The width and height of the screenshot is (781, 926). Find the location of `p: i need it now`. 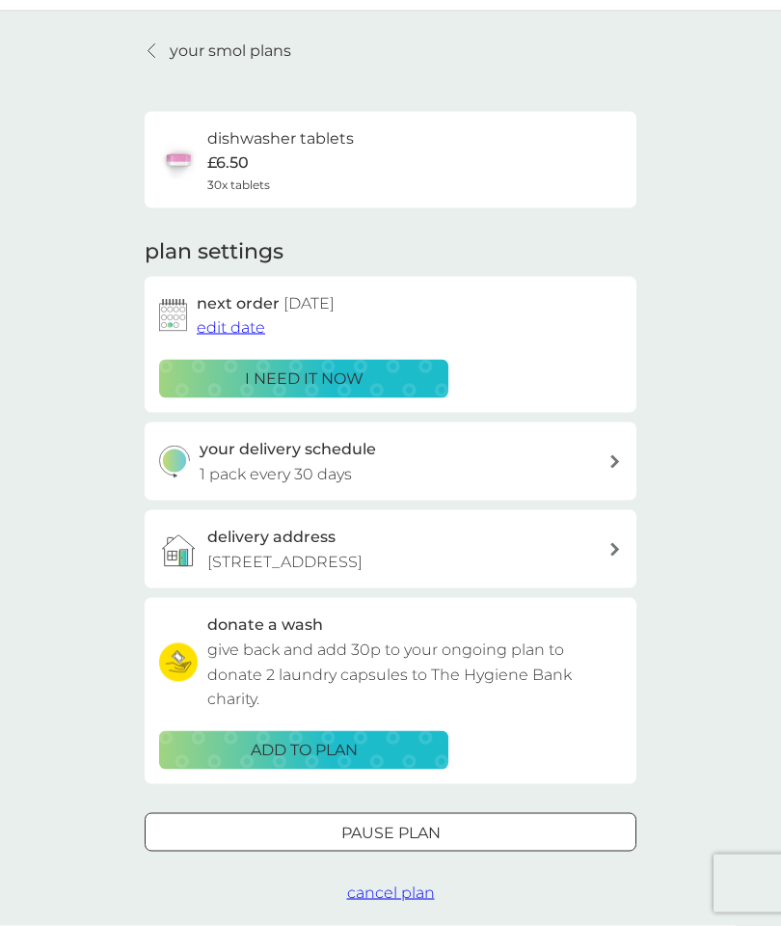

p: i need it now is located at coordinates (304, 379).